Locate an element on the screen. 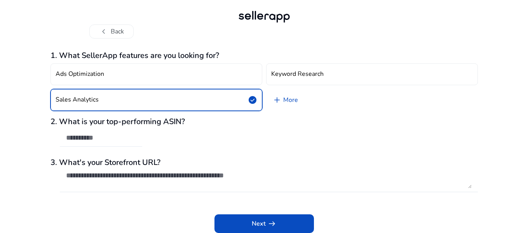 This screenshot has width=528, height=233. h4: Keyword Research is located at coordinates (297, 74).